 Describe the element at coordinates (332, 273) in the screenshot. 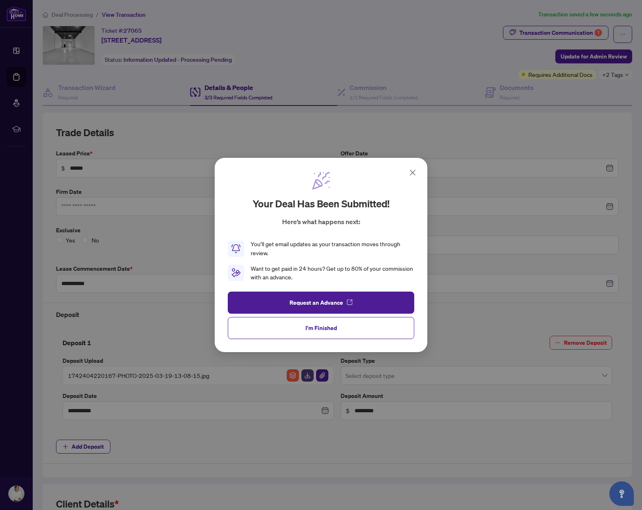

I see `div: Want to get paid in 24 hours? Get up to 80% of your commission with an advance.` at that location.